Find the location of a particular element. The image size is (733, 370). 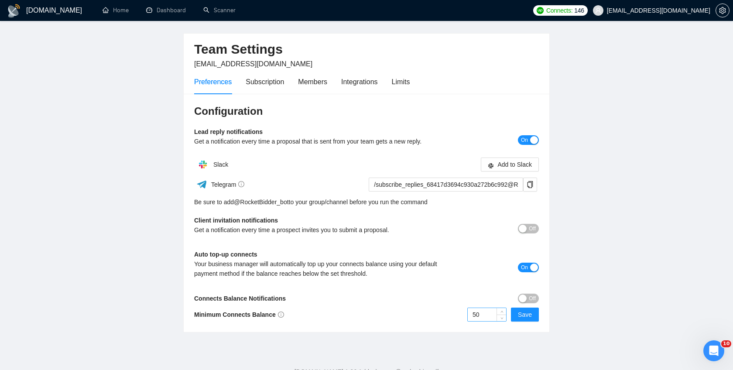

b: Client invitation notifications is located at coordinates (236, 220).